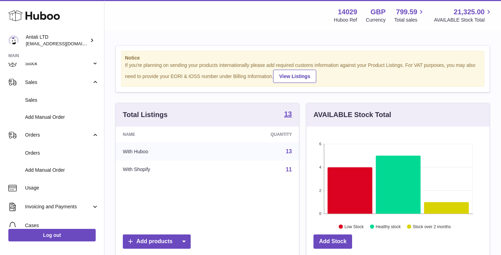 The width and height of the screenshot is (501, 255). I want to click on a: Log out, so click(52, 235).